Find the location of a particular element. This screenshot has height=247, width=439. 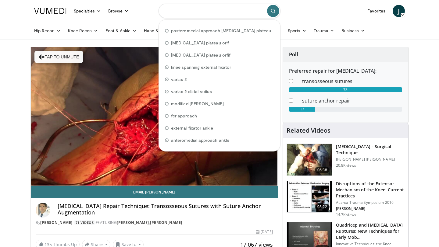

a: Knee Recon is located at coordinates (83, 31).